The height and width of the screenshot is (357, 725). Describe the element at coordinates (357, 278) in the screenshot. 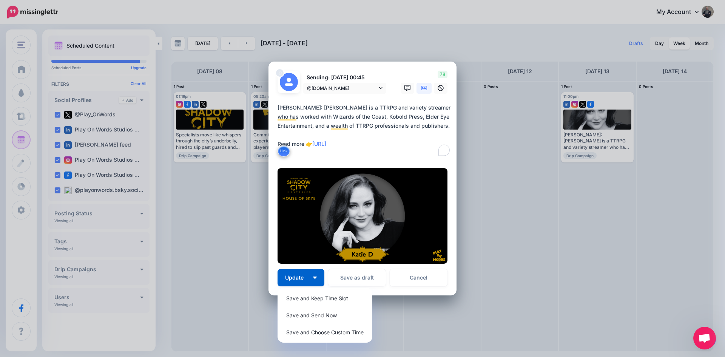

I see `button: Save as draft` at that location.